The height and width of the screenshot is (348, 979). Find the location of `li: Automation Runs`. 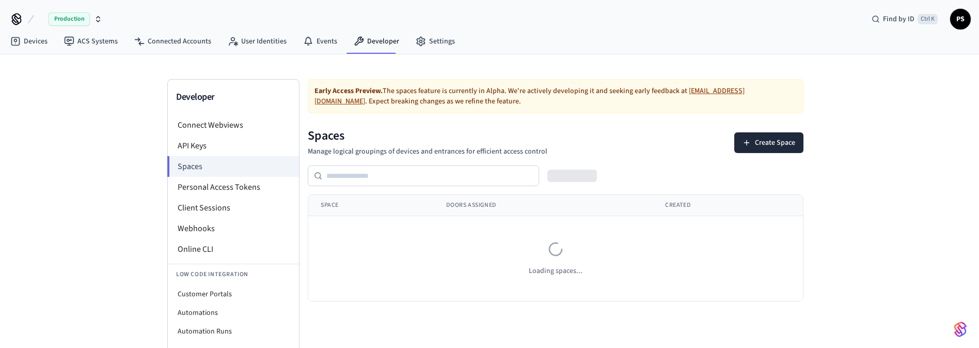

li: Automation Runs is located at coordinates (233, 331).